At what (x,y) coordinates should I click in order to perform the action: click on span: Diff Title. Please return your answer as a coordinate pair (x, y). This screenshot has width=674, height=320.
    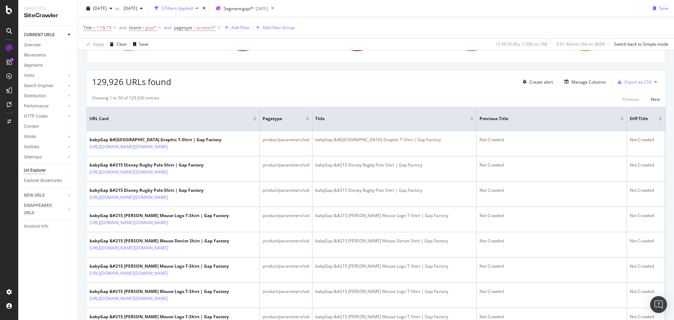
    Looking at the image, I should click on (639, 119).